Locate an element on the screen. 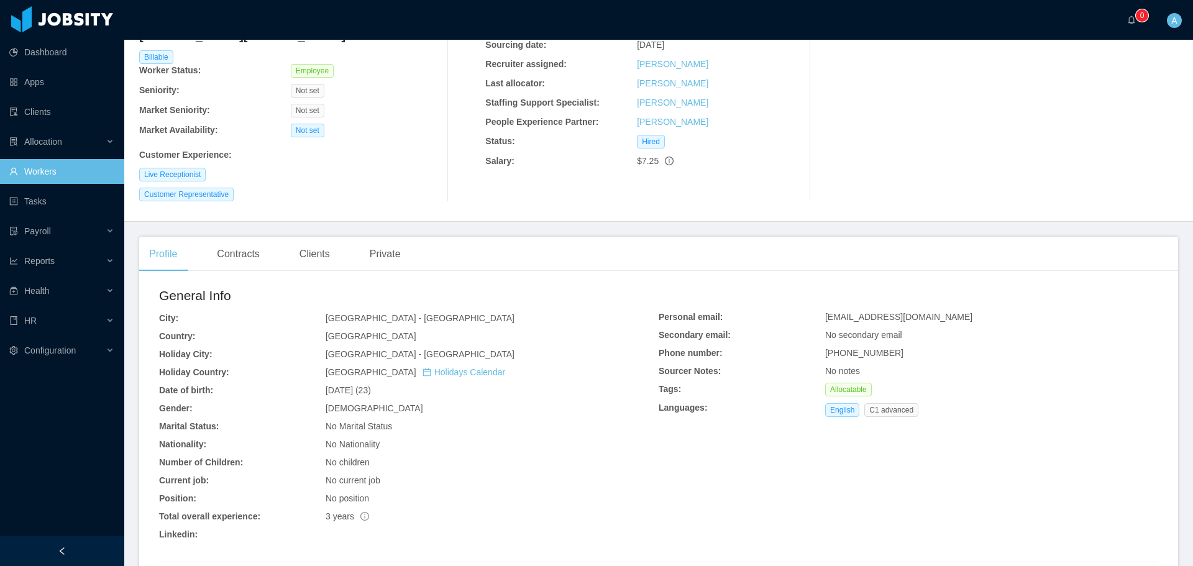 This screenshot has width=1193, height=566. b: Customer Experience : is located at coordinates (185, 155).